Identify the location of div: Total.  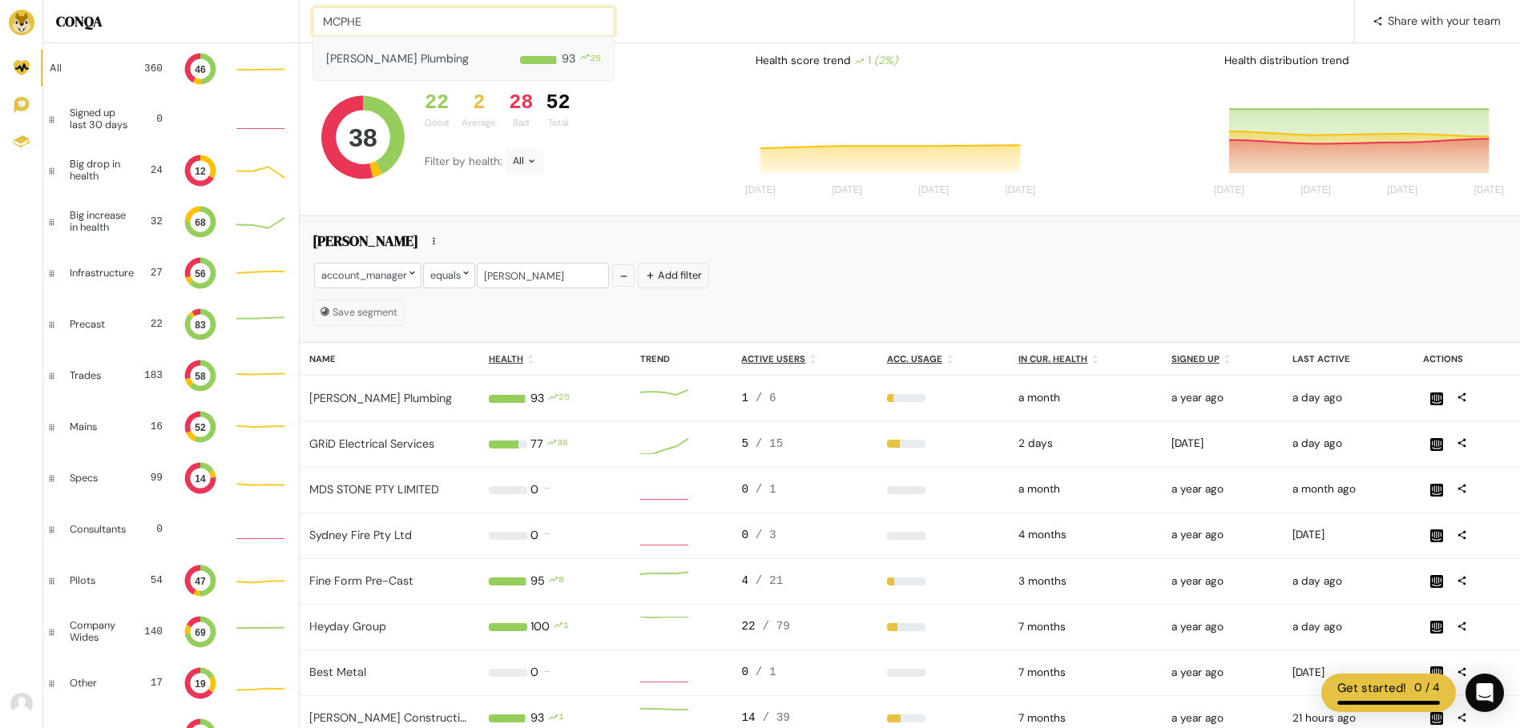
(558, 123).